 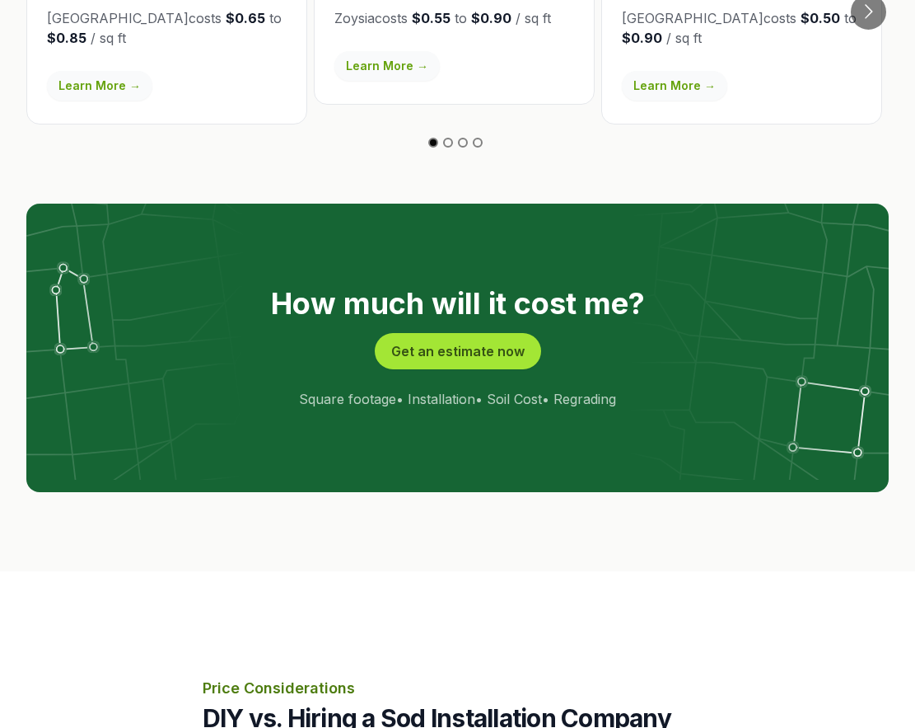 What do you see at coordinates (463, 143) in the screenshot?
I see `button: Go to slide 3` at bounding box center [463, 143].